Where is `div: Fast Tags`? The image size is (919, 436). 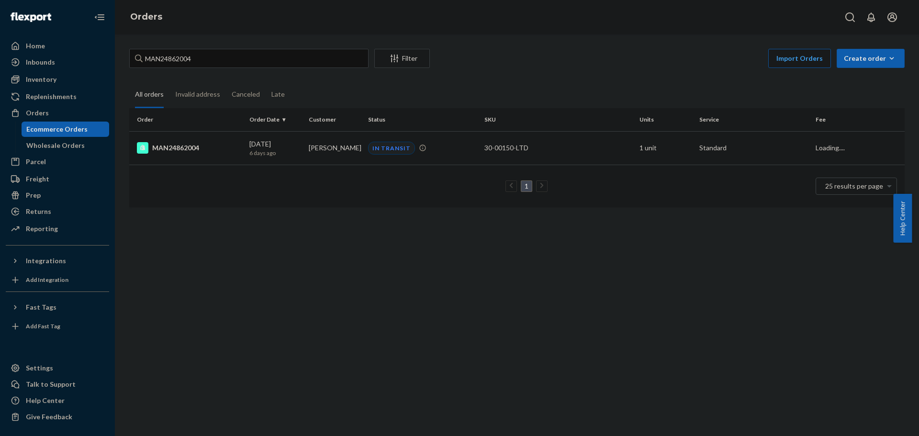 div: Fast Tags is located at coordinates (41, 307).